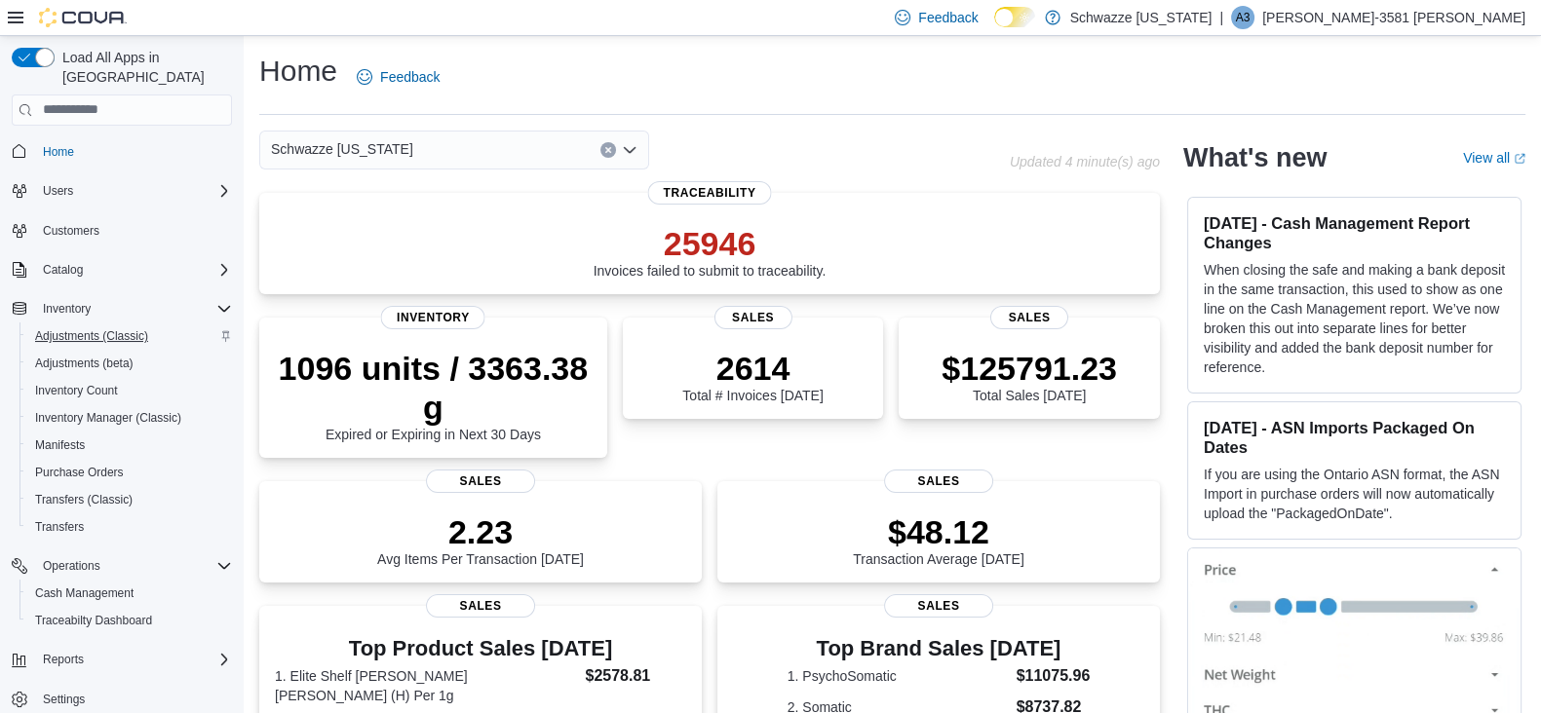 The image size is (1541, 713). What do you see at coordinates (1029, 368) in the screenshot?
I see `p: $125791.23` at bounding box center [1029, 368].